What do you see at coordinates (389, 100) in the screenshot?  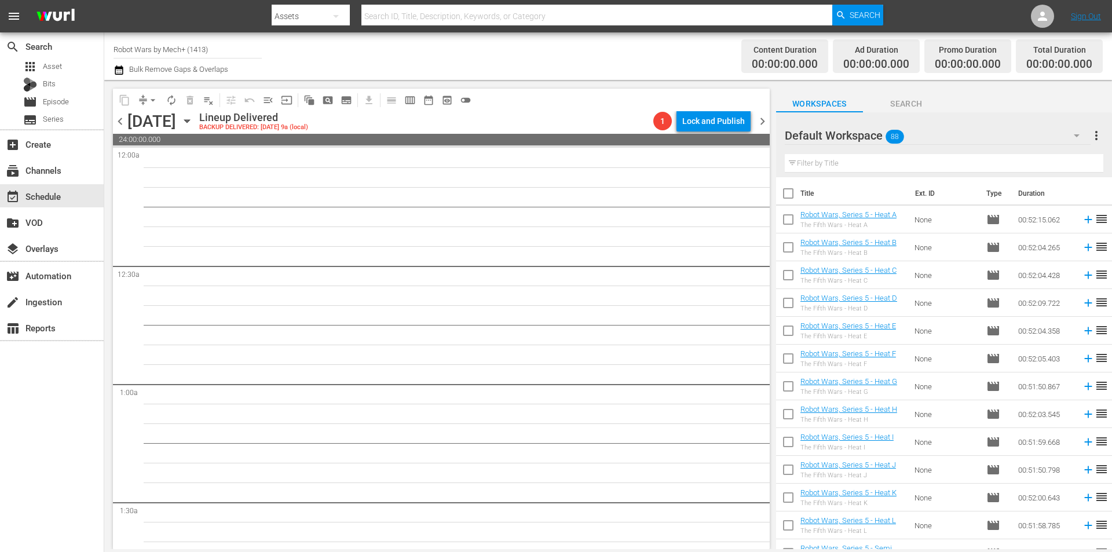 I see `span: Day Calendar View` at bounding box center [389, 100].